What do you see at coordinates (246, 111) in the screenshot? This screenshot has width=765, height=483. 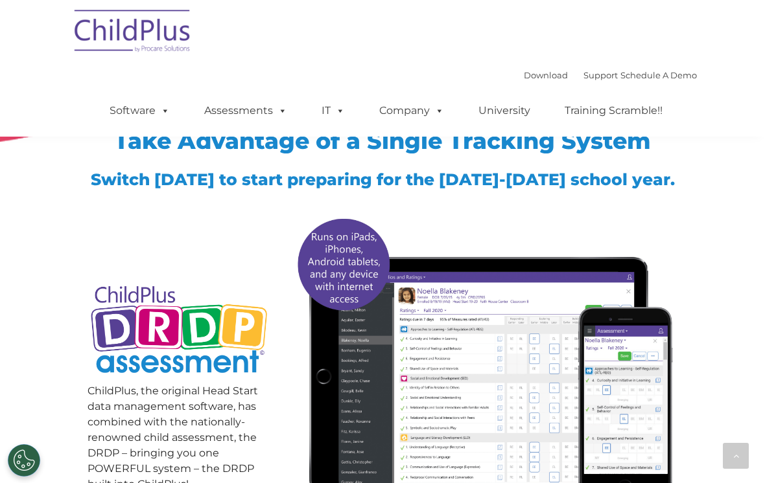 I see `a: Assessments` at bounding box center [246, 111].